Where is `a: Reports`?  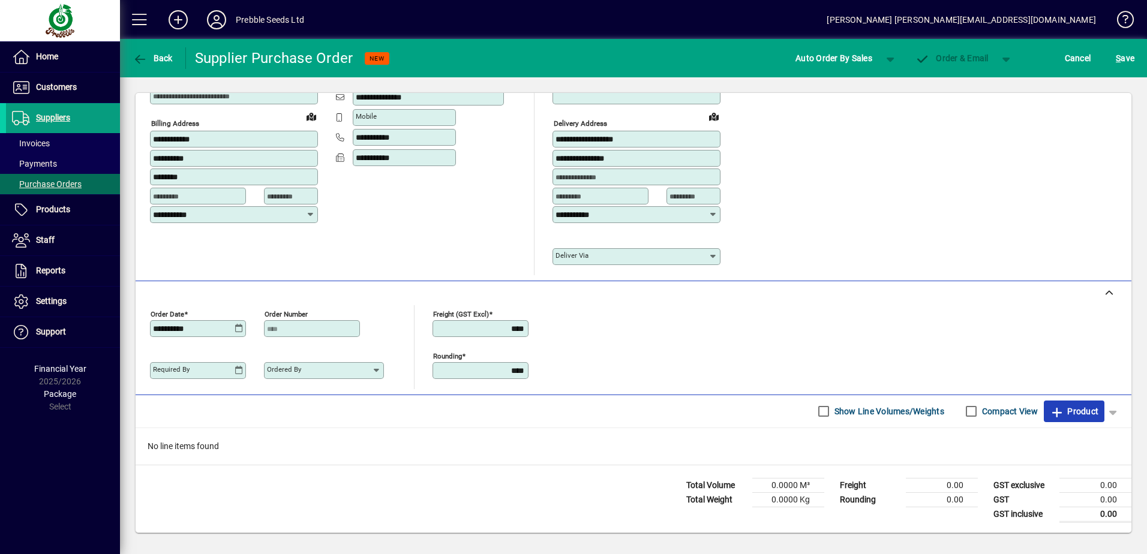
a: Reports is located at coordinates (63, 271).